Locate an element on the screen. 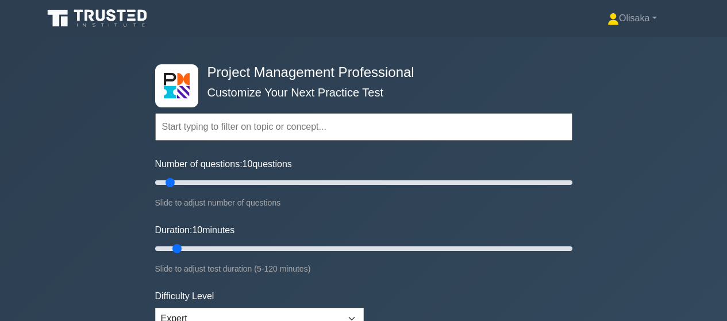  div: Slide to adjust test duration (5-120 minutes) is located at coordinates (364, 269).